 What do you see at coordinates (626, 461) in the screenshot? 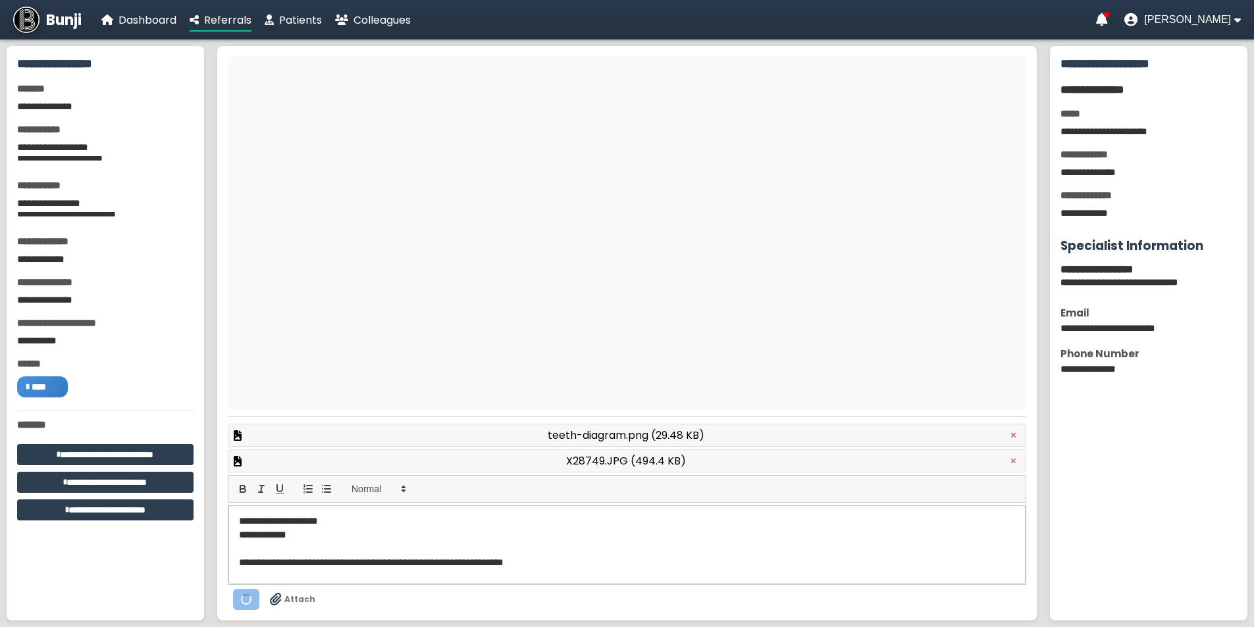
I see `span: X28749.JPG (494.4 KB)` at bounding box center [626, 461].